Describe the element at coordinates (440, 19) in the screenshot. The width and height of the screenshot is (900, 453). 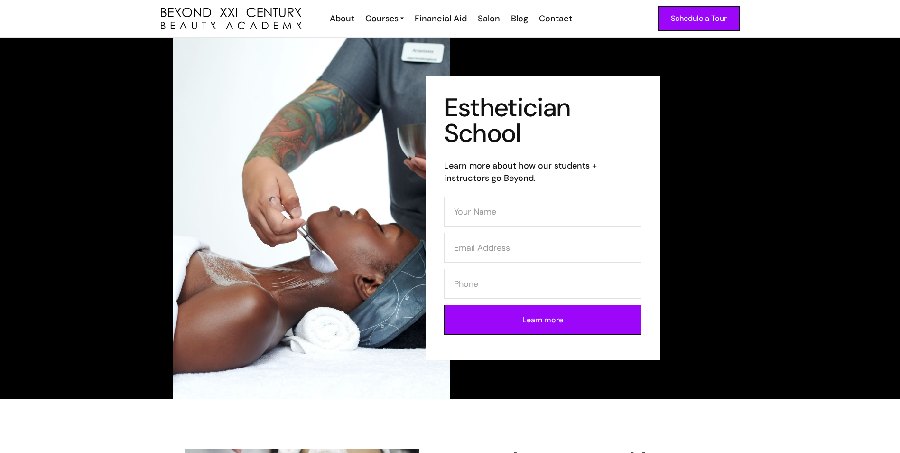
I see `a: Financial Aid` at that location.